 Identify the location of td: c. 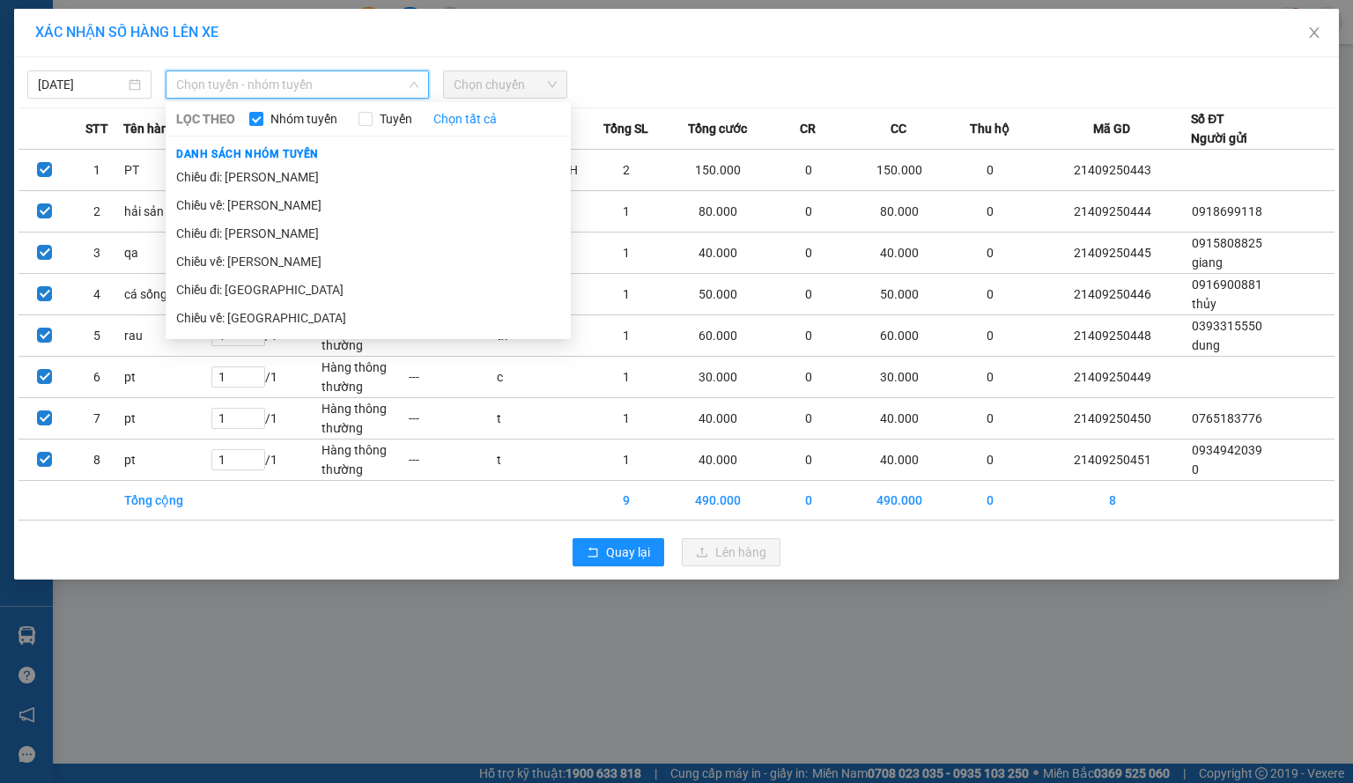
(539, 377).